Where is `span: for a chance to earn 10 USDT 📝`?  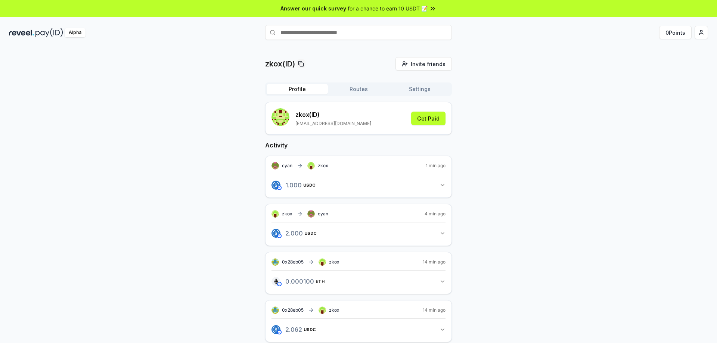 span: for a chance to earn 10 USDT 📝 is located at coordinates (388, 8).